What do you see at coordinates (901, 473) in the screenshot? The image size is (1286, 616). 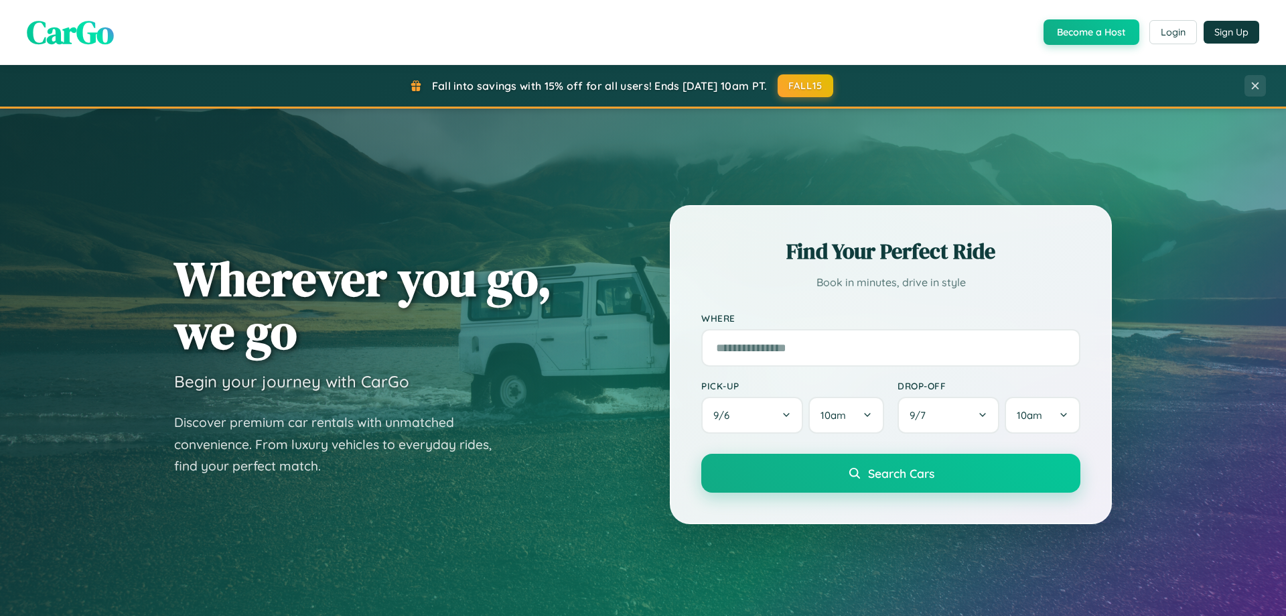 I see `span: Search Cars` at bounding box center [901, 473].